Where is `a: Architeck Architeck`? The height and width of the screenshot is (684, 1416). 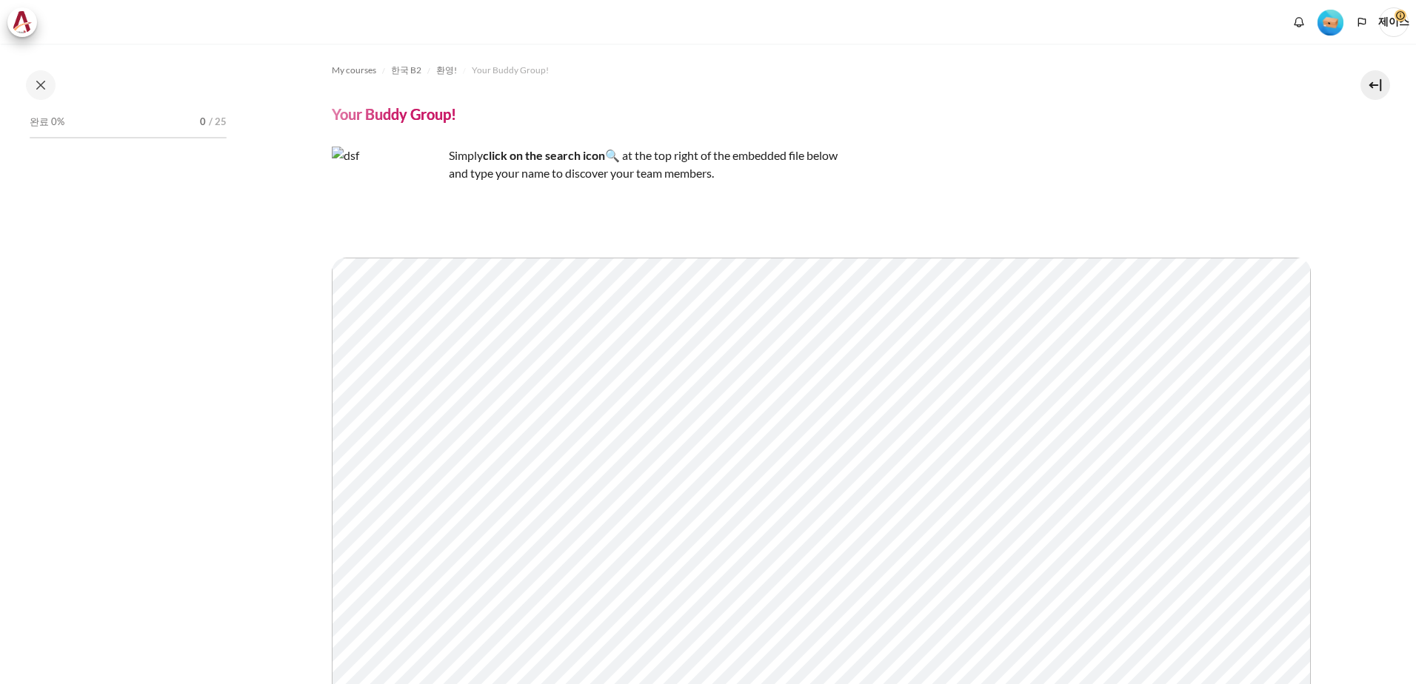 a: Architeck Architeck is located at coordinates (26, 22).